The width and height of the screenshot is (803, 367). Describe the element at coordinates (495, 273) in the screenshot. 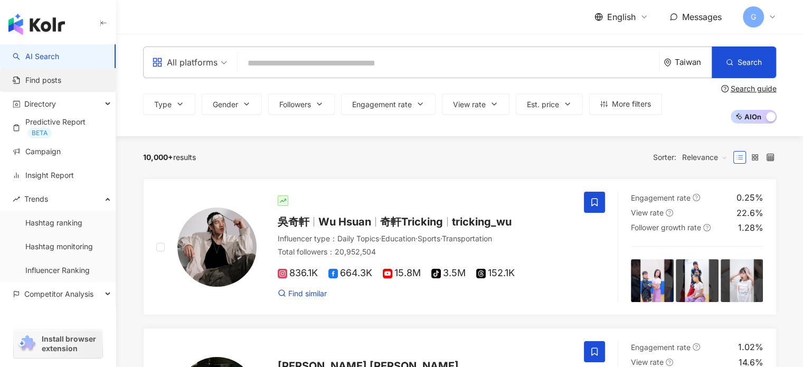

I see `span: 152.1K` at that location.